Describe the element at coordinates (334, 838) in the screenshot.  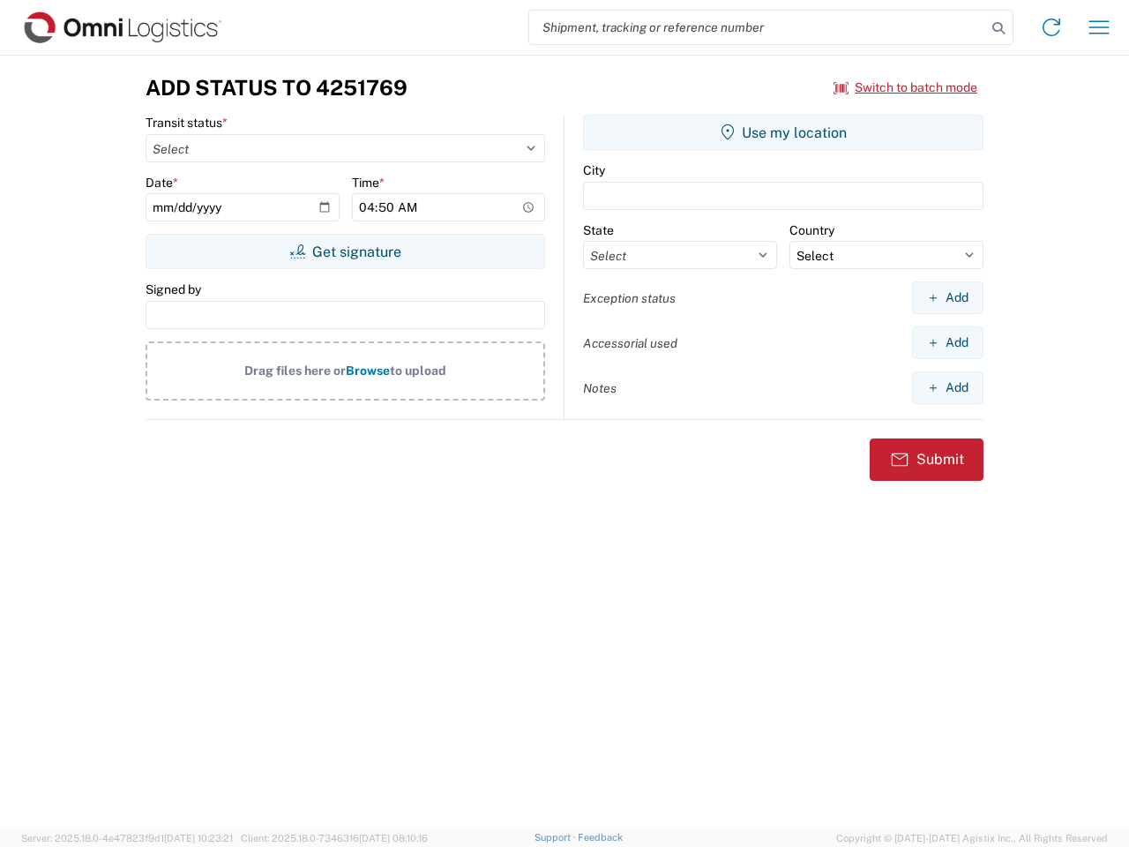
I see `span: Client: 2025.18.0-7346316` at that location.